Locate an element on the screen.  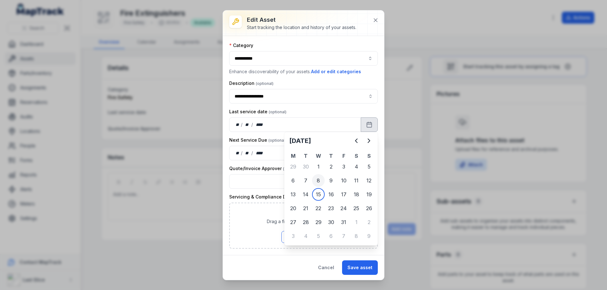
table: October 2025 is located at coordinates (331, 198).